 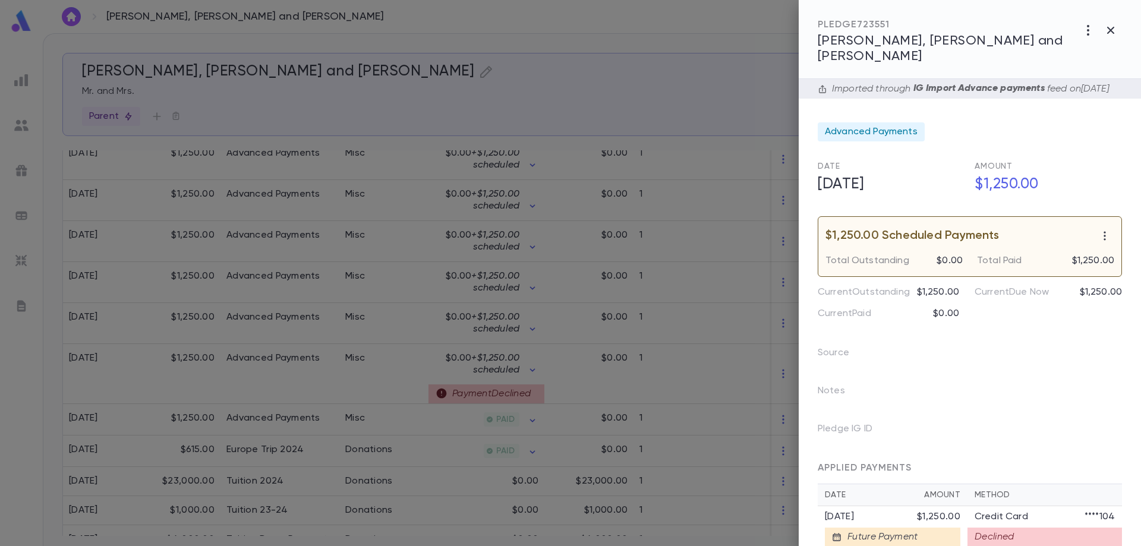 I want to click on p: Current Due Now, so click(x=1011, y=292).